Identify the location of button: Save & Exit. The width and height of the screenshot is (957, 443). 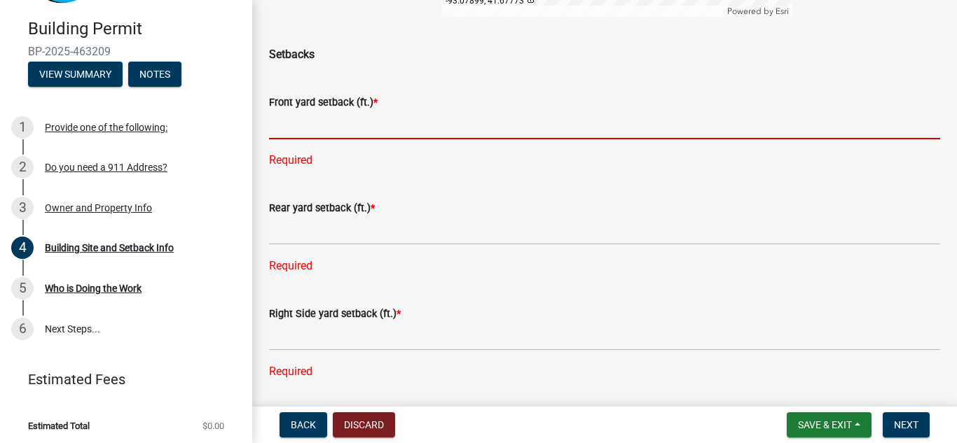
(828, 425).